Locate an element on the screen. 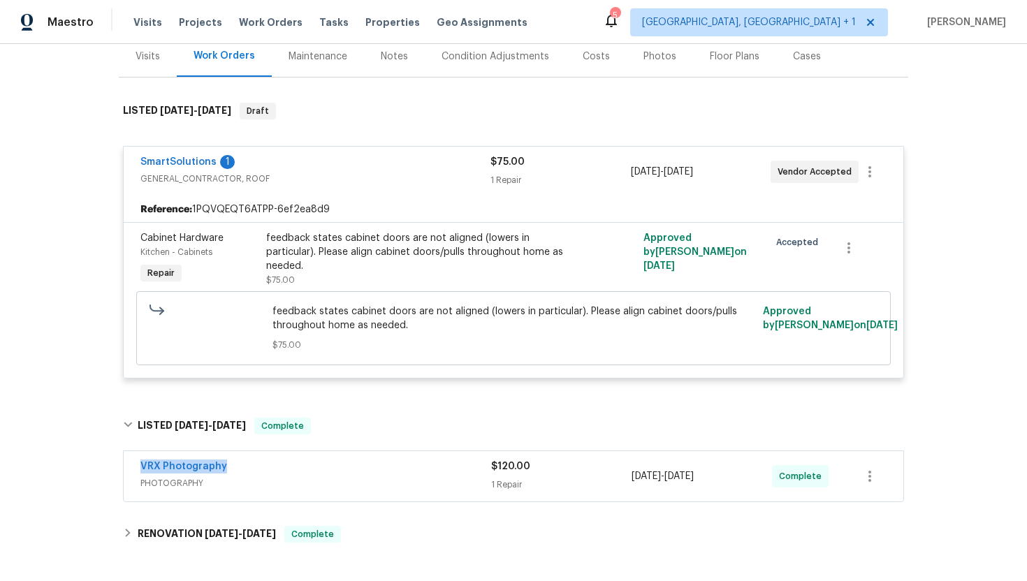 The width and height of the screenshot is (1027, 581). a: SmartSolutions is located at coordinates (178, 162).